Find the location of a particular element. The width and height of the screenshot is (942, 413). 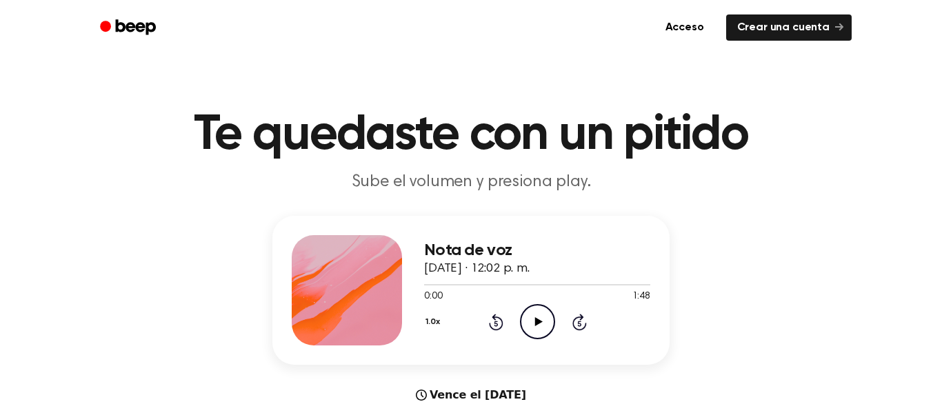

a: Crear una cuenta is located at coordinates (789, 28).